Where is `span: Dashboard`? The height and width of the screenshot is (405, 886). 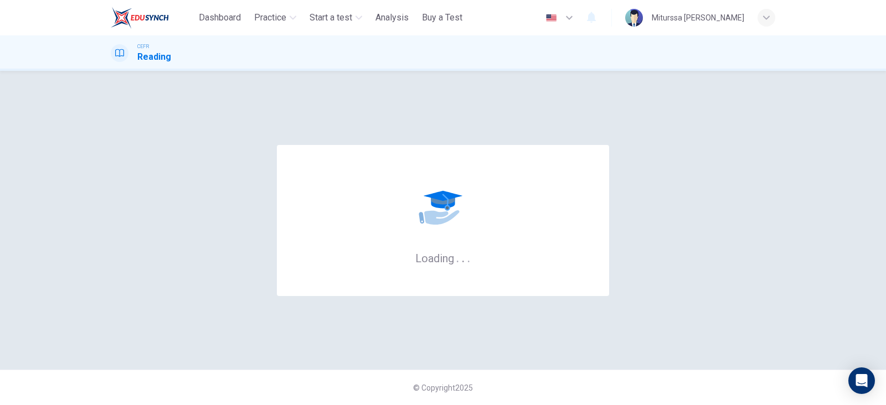 span: Dashboard is located at coordinates (220, 18).